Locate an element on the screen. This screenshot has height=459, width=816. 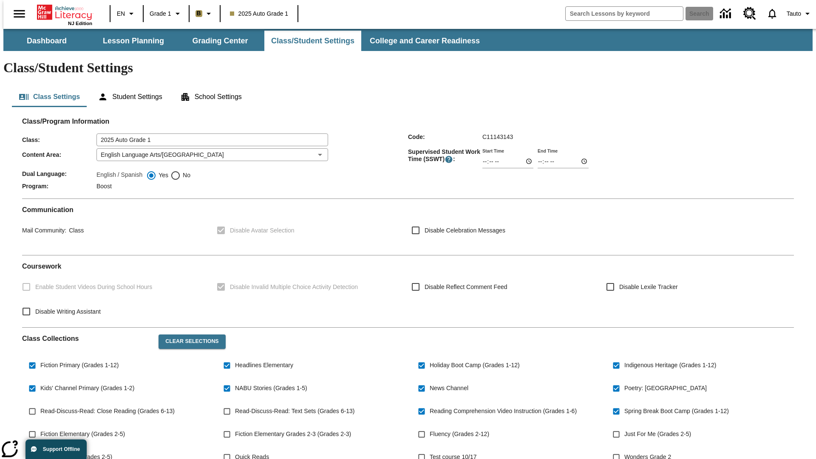
div: Communication is located at coordinates (408, 227).